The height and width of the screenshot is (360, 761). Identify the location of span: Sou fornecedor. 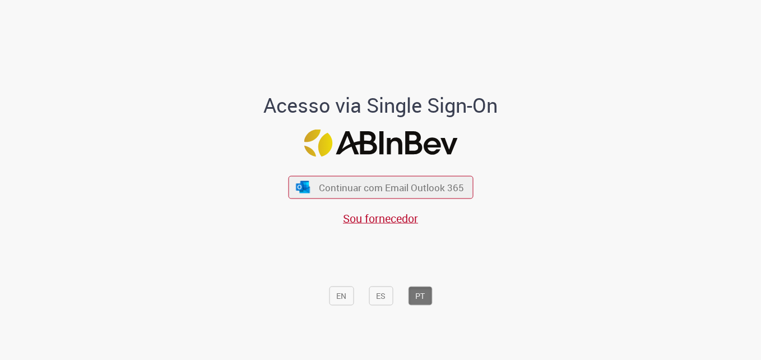
(380, 218).